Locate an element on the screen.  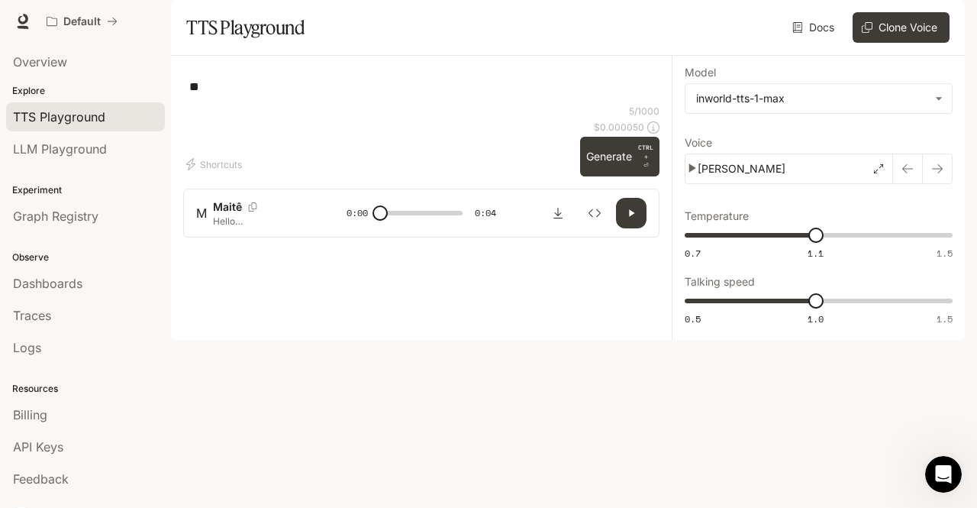
h1: TTS Playground is located at coordinates (245, 27).